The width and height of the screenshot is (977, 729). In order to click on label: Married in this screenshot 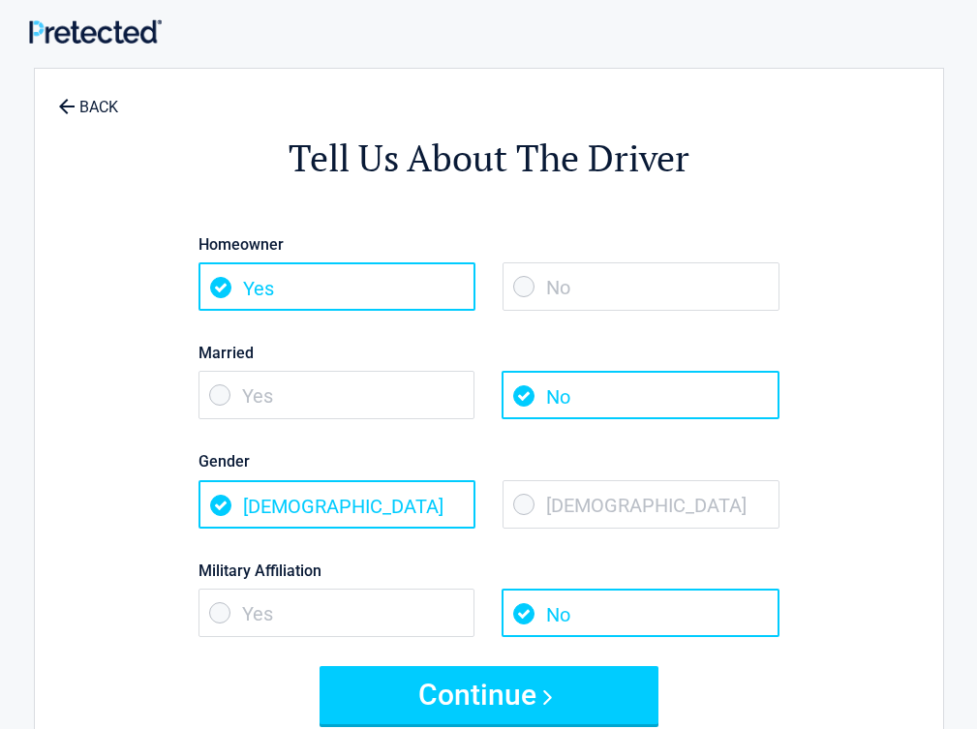, I will do `click(489, 352)`.